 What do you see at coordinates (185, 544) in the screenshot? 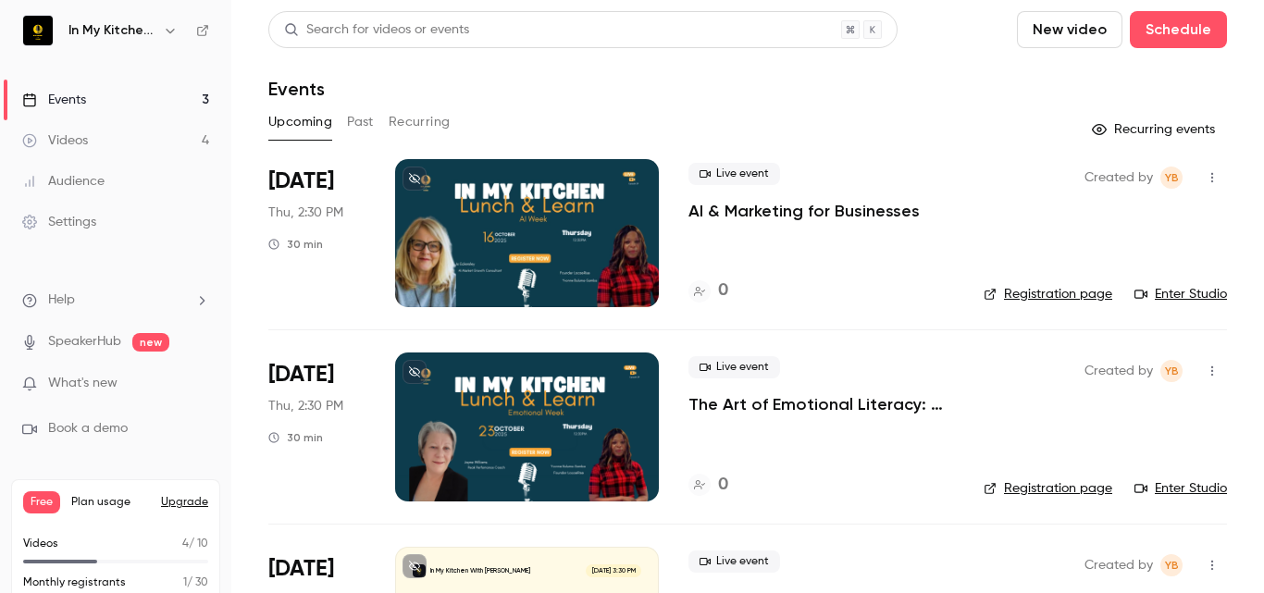
I see `span: 4` at bounding box center [185, 544].